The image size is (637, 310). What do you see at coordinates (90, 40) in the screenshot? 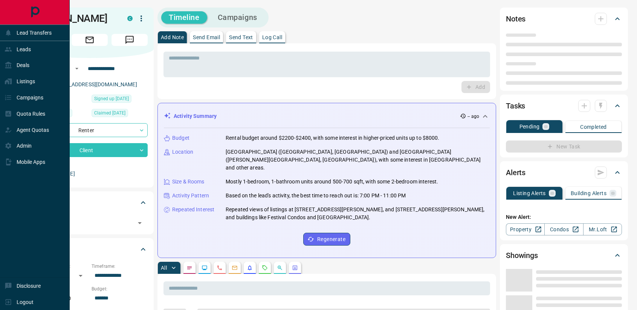
I see `span: Email` at bounding box center [90, 40].